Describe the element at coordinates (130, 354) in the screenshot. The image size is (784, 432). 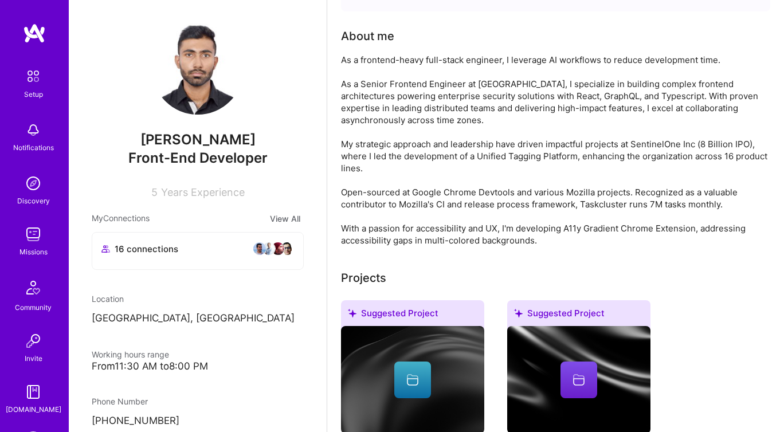
I see `span: Working hours range` at that location.